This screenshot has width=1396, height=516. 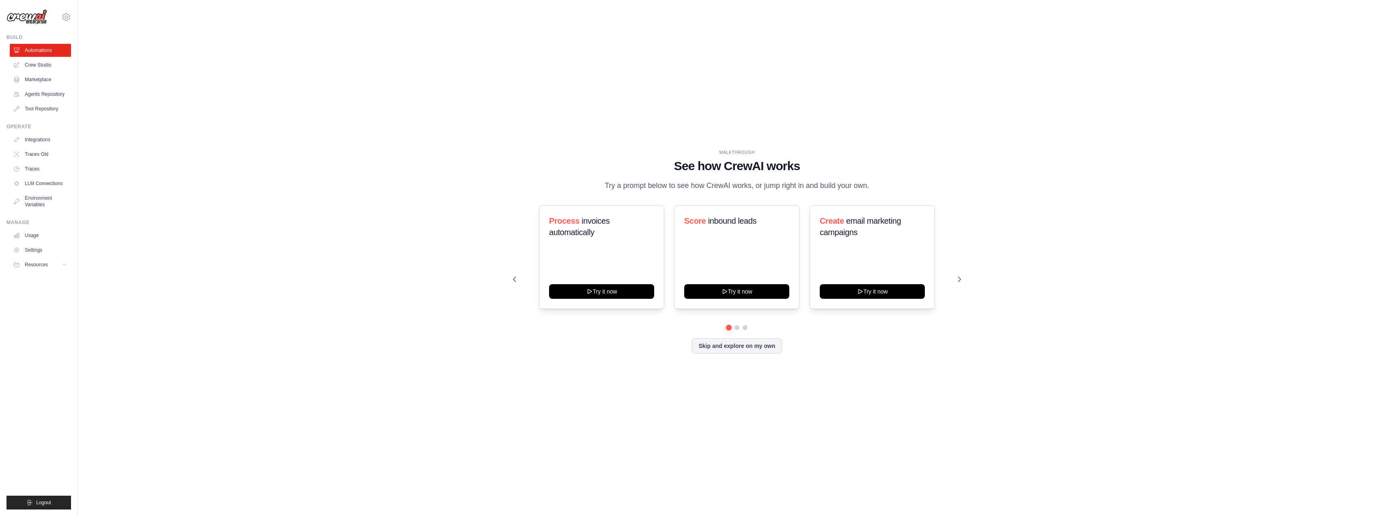 What do you see at coordinates (27, 17) in the screenshot?
I see `img: Logo` at bounding box center [27, 17].